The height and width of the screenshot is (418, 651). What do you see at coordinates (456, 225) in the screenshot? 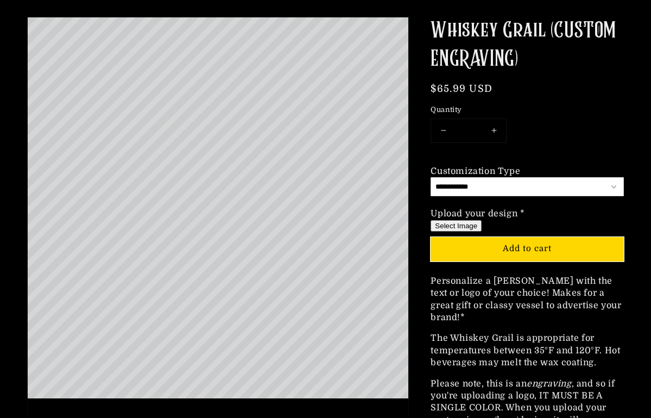
I see `button: Select Image` at bounding box center [456, 225].